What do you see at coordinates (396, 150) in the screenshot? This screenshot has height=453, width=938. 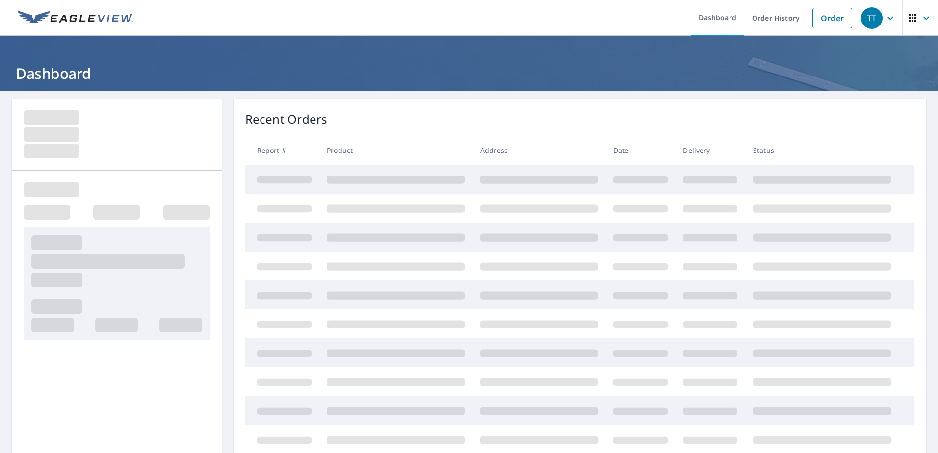 I see `th: Product` at bounding box center [396, 150].